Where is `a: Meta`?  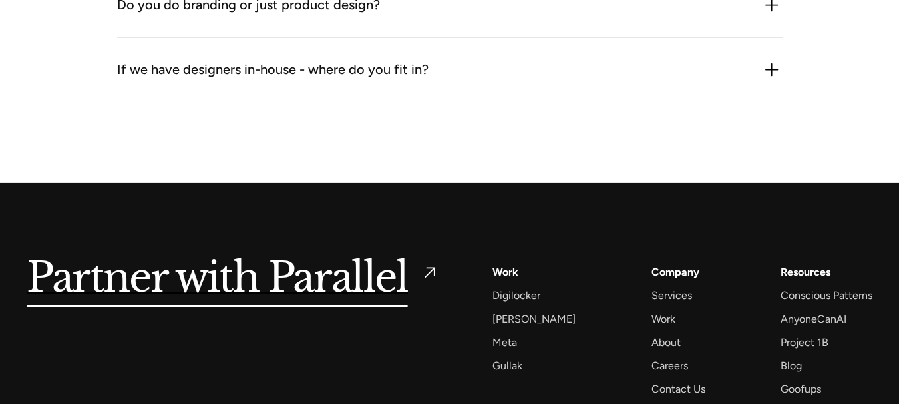 a: Meta is located at coordinates (504, 342).